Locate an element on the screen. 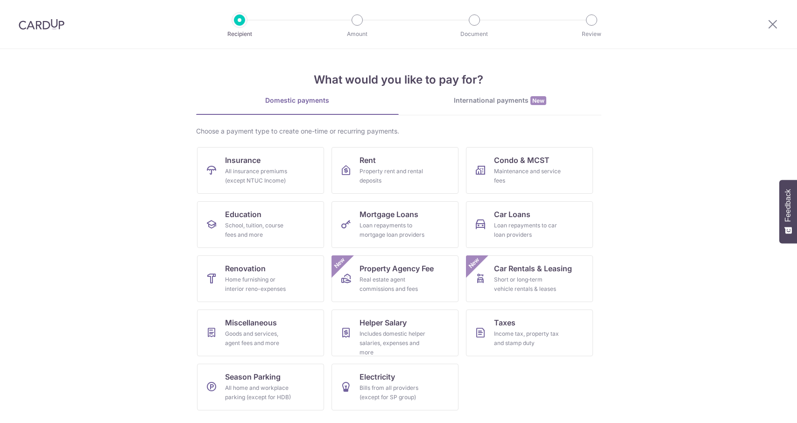  img: CardUp is located at coordinates (42, 24).